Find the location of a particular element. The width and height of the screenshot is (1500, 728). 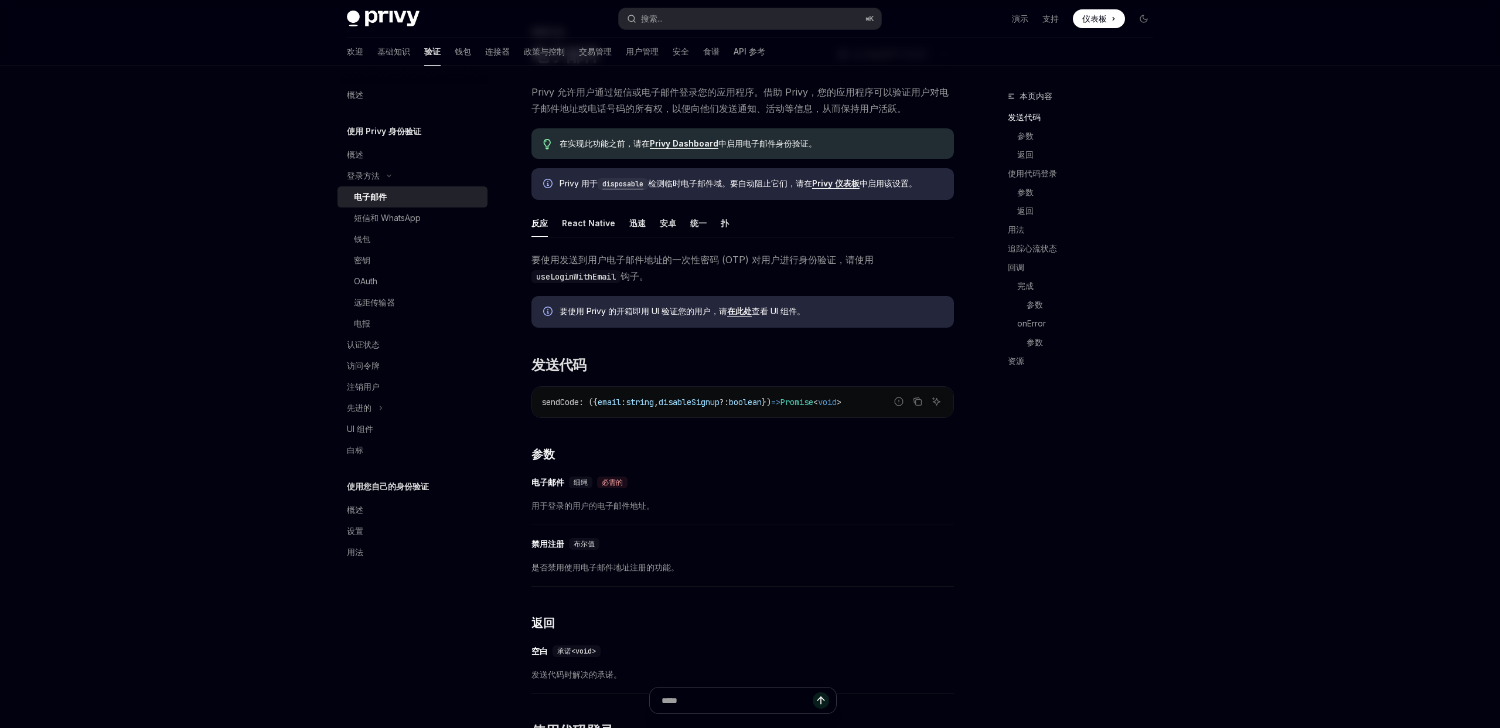

a: 演示 is located at coordinates (1020, 19).